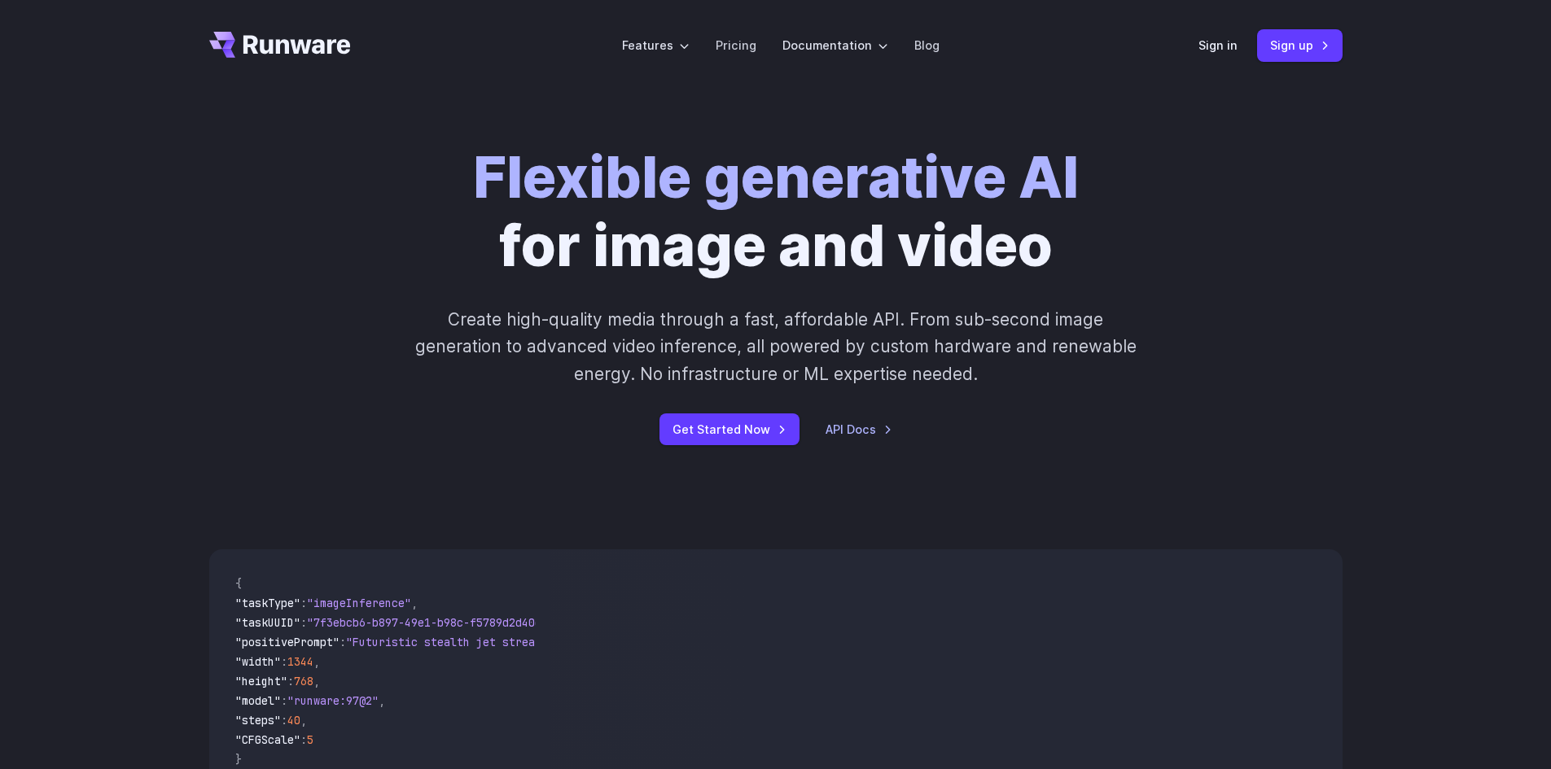 The height and width of the screenshot is (769, 1551). I want to click on a: Sign in, so click(1218, 45).